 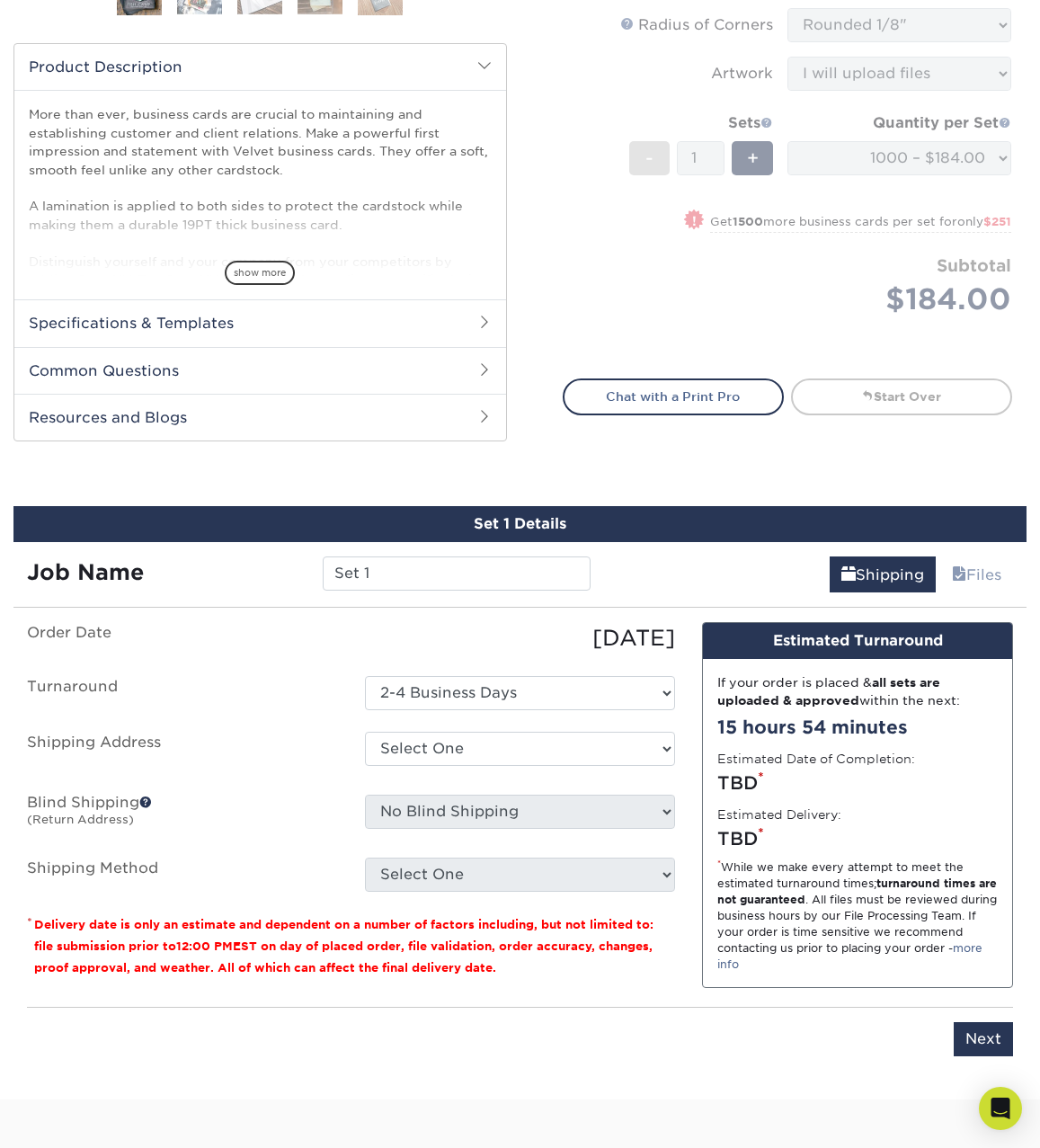 What do you see at coordinates (183, 815) in the screenshot?
I see `label: Blind Shipping` at bounding box center [183, 815].